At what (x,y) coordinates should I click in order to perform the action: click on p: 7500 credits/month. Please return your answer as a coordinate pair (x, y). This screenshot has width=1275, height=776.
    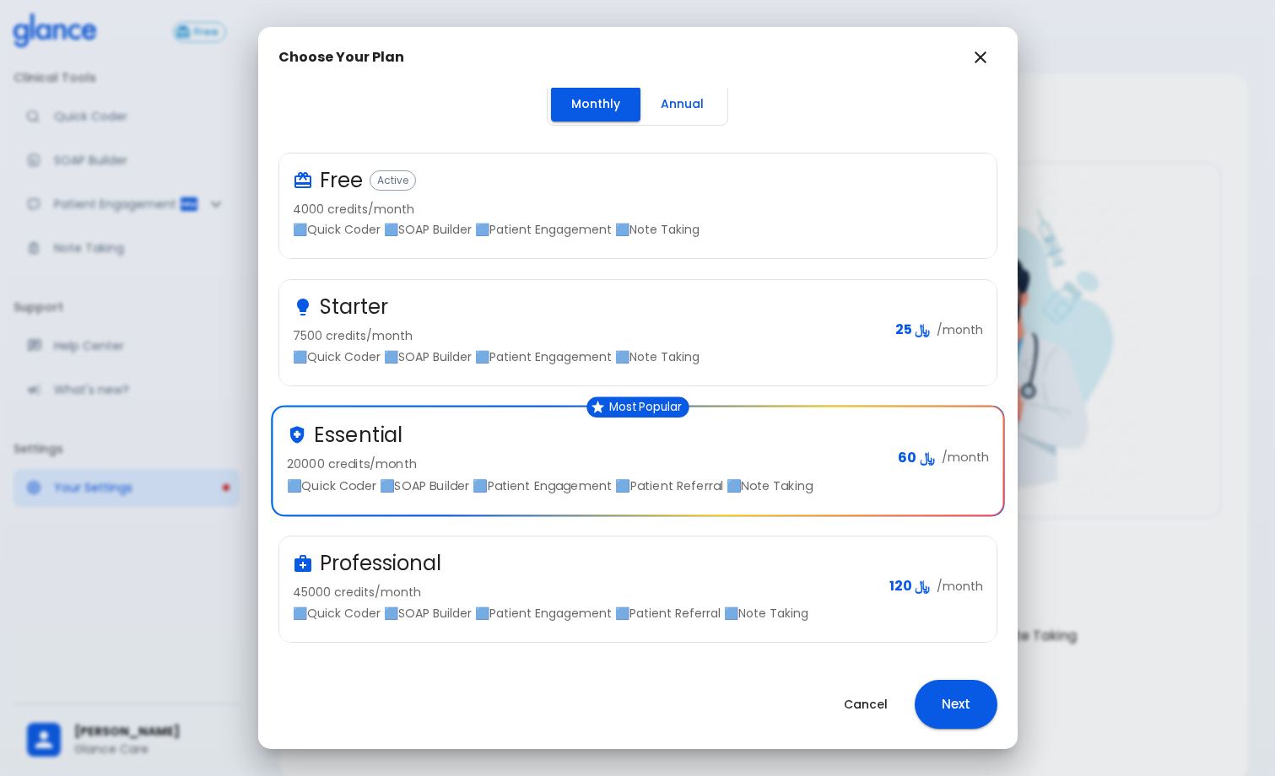
    Looking at the image, I should click on (587, 336).